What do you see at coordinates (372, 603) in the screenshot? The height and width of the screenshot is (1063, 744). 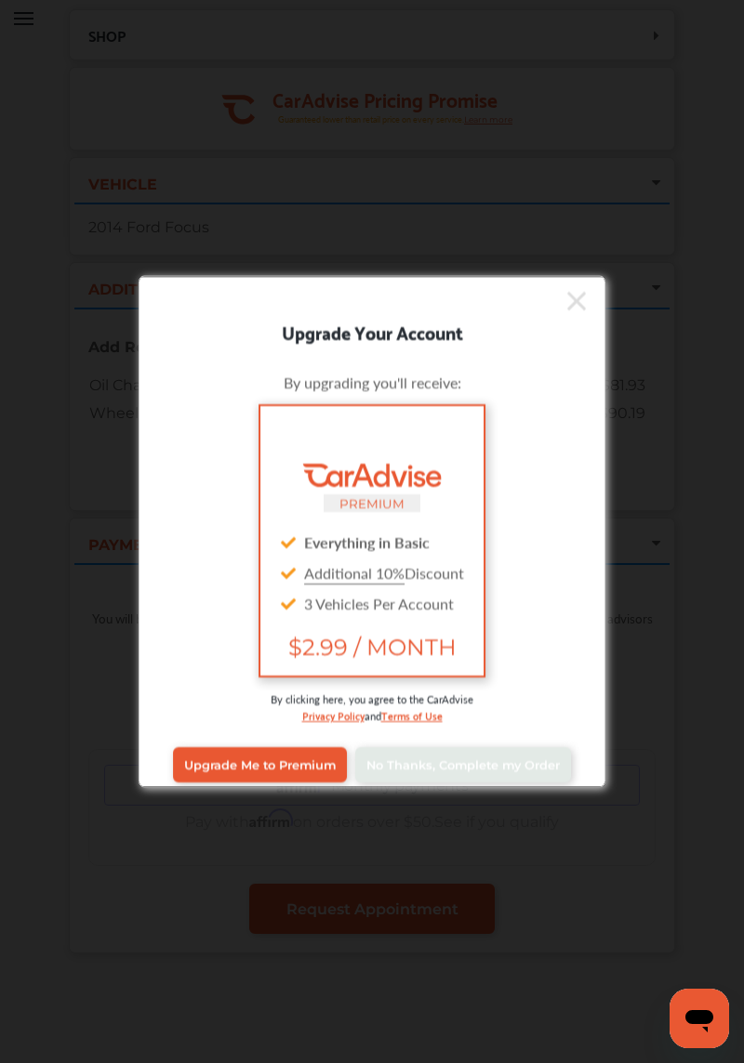 I see `div: 3 Vehicles Per Account` at bounding box center [372, 603].